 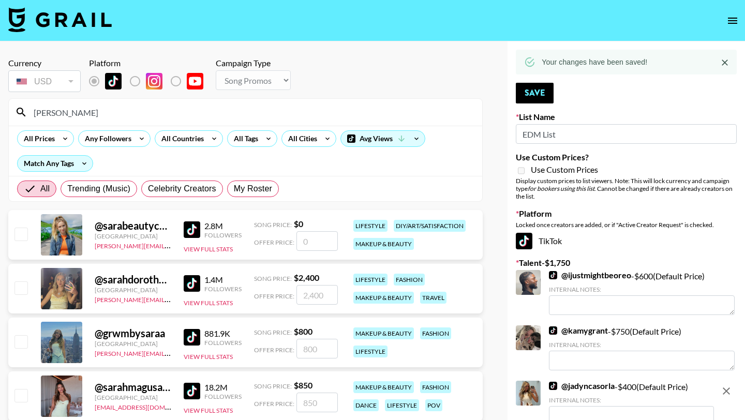 I want to click on img: Instagram, so click(x=154, y=81).